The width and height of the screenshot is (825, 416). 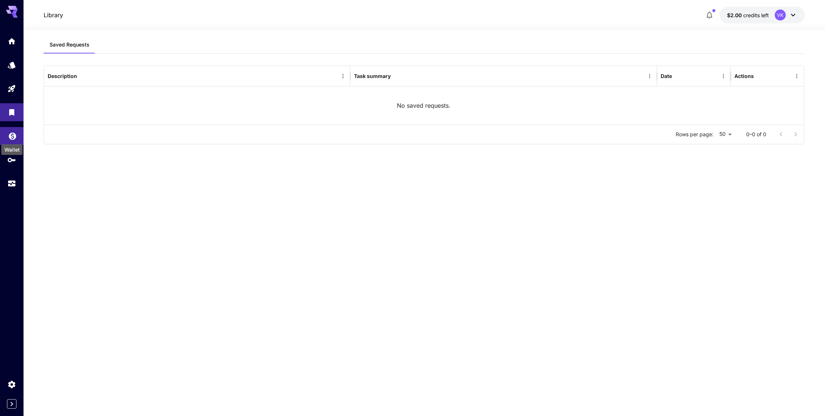 I want to click on div: Playground, so click(x=12, y=89).